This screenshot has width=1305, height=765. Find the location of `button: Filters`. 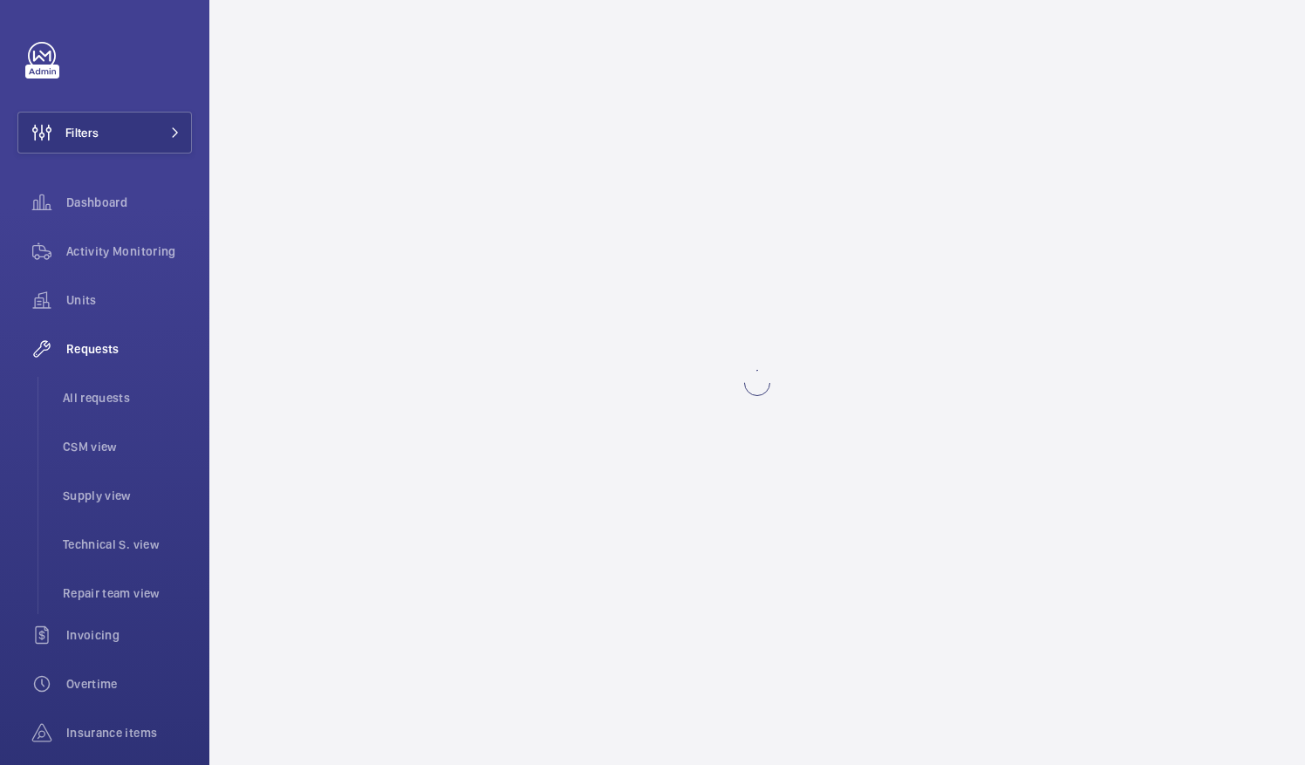

button: Filters is located at coordinates (105, 133).